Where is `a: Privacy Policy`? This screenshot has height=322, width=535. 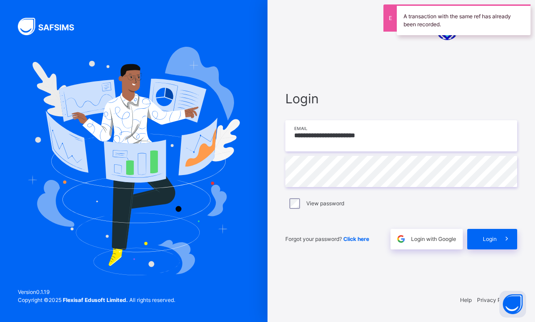 a: Privacy Policy is located at coordinates (495, 300).